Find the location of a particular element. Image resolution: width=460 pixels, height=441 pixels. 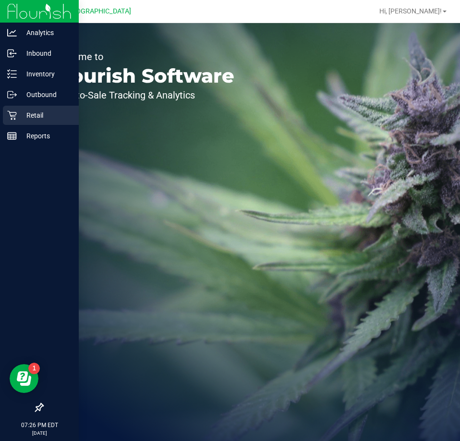

inline-svg: Outbound is located at coordinates (12, 95).